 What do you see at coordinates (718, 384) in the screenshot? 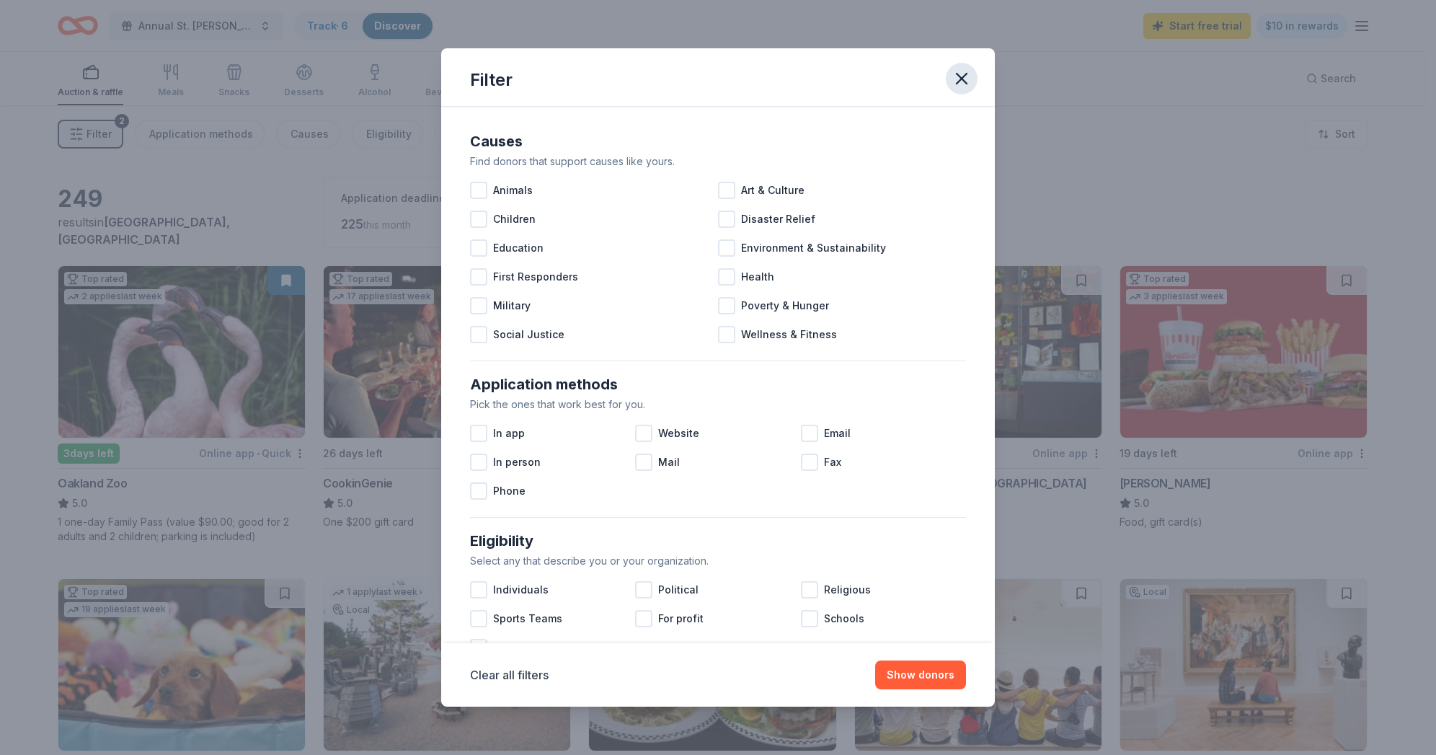
I see `div: Application methods` at bounding box center [718, 384].